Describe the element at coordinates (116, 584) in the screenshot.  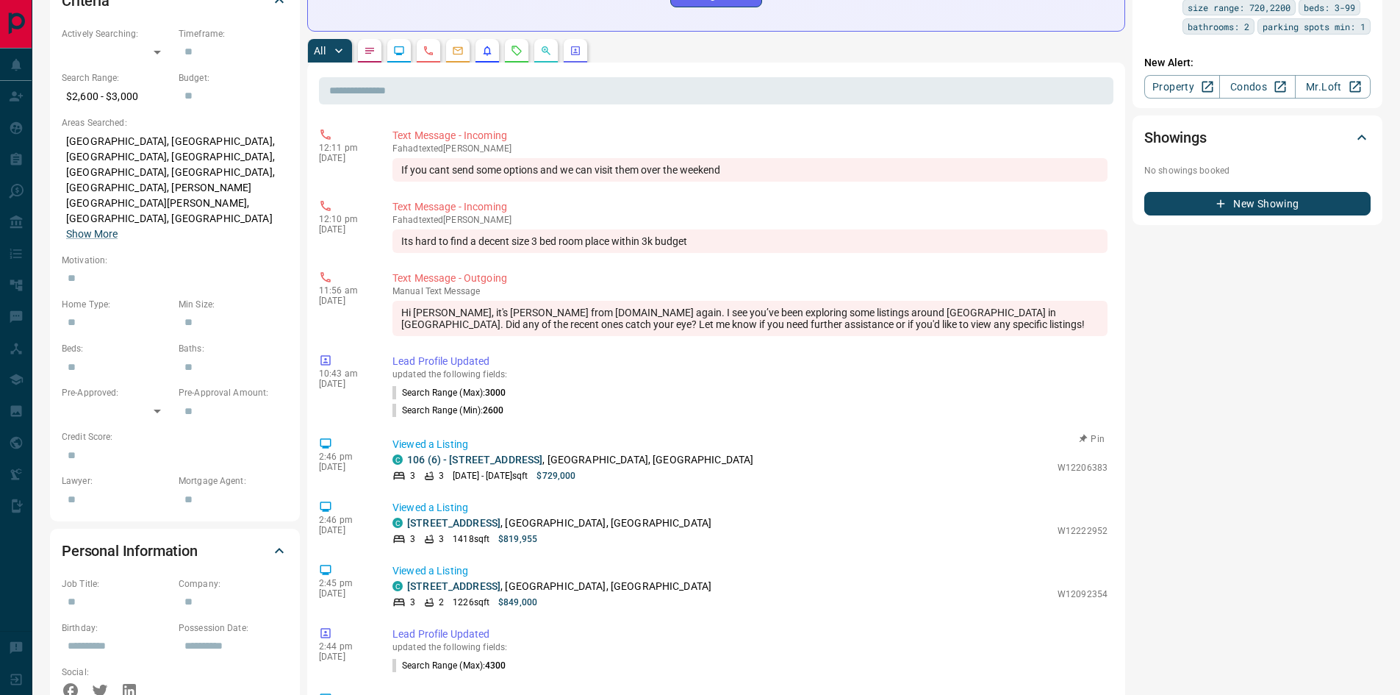
I see `p: Job Title:` at that location.